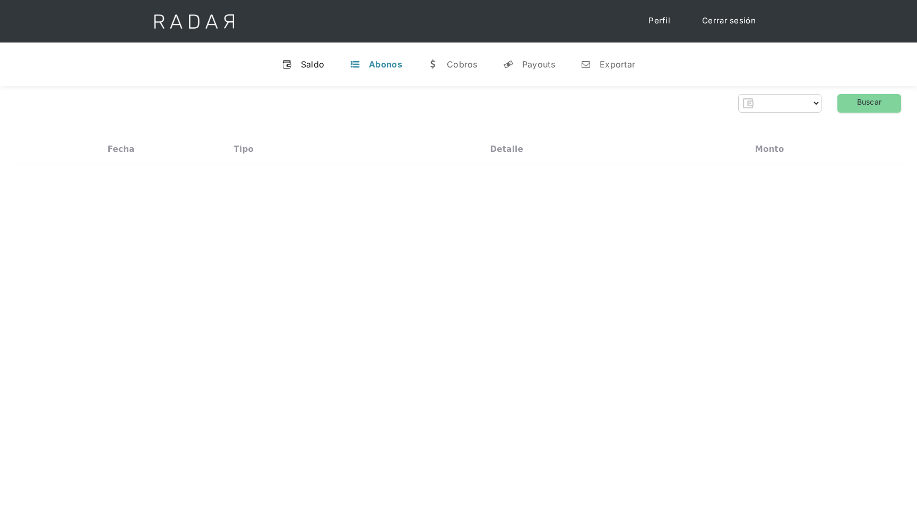 This screenshot has height=527, width=917. Describe the element at coordinates (617, 64) in the screenshot. I see `div: Exportar` at that location.